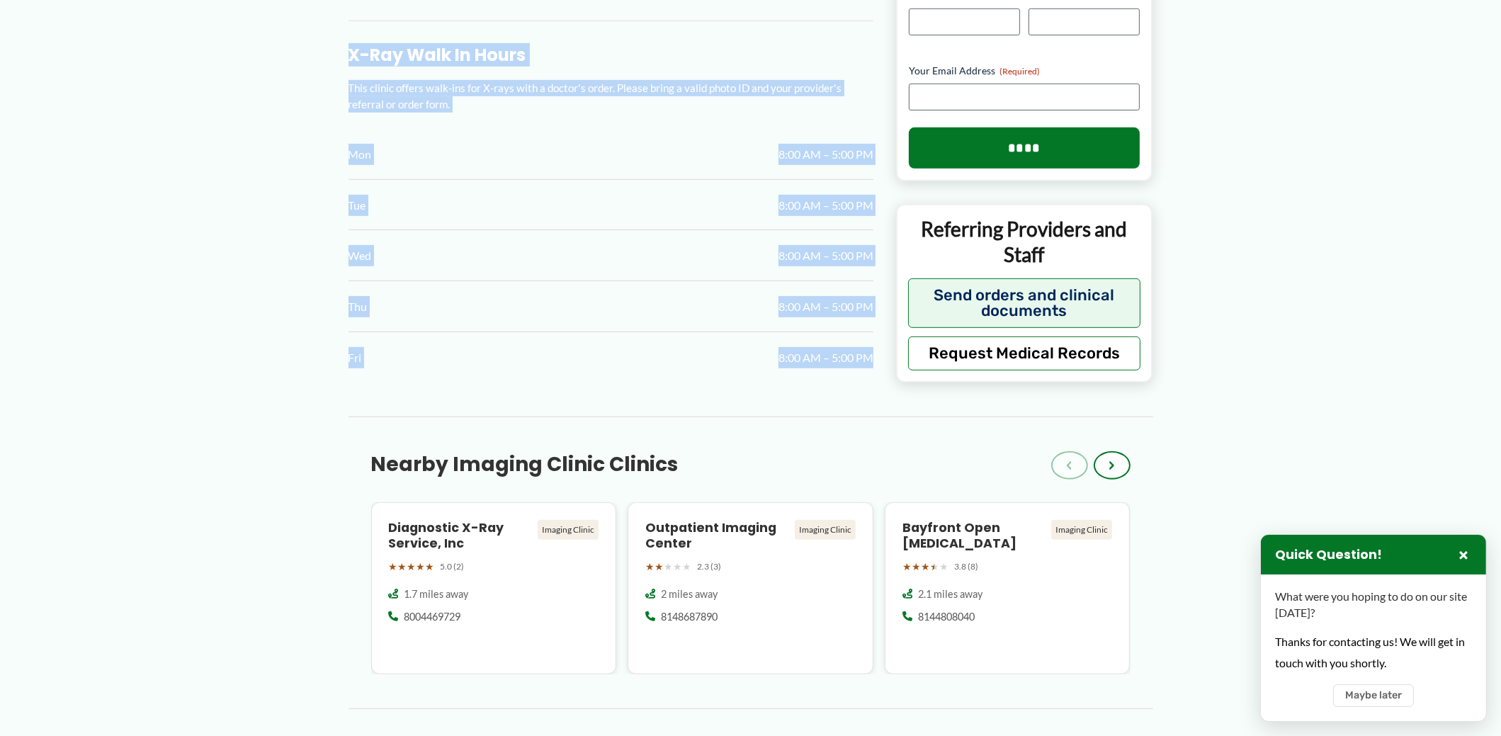  I want to click on span: Fri, so click(355, 358).